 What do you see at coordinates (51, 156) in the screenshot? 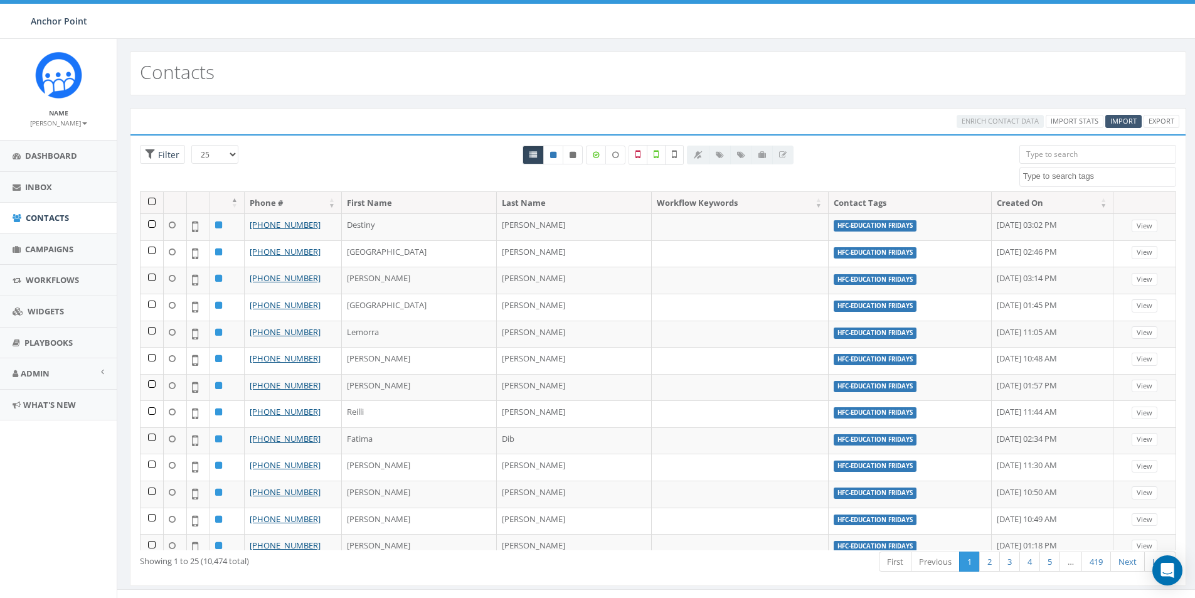
I see `span: Dashboard` at bounding box center [51, 156].